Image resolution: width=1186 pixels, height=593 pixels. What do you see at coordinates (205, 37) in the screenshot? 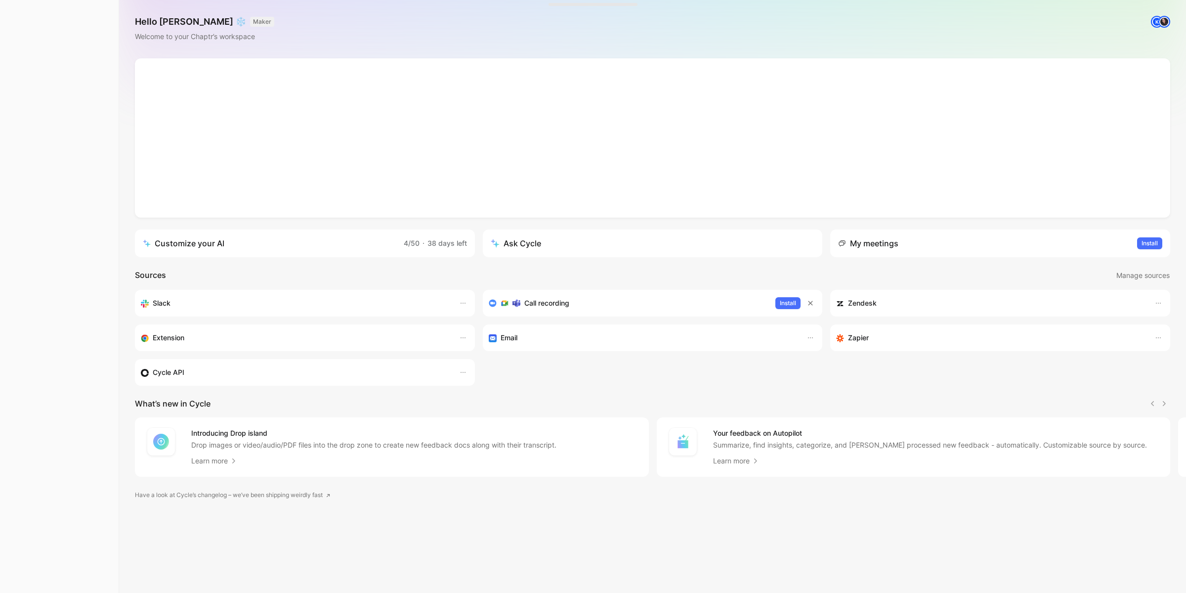
I see `div: Welcome to your Chaptr’s workspace` at bounding box center [205, 37].